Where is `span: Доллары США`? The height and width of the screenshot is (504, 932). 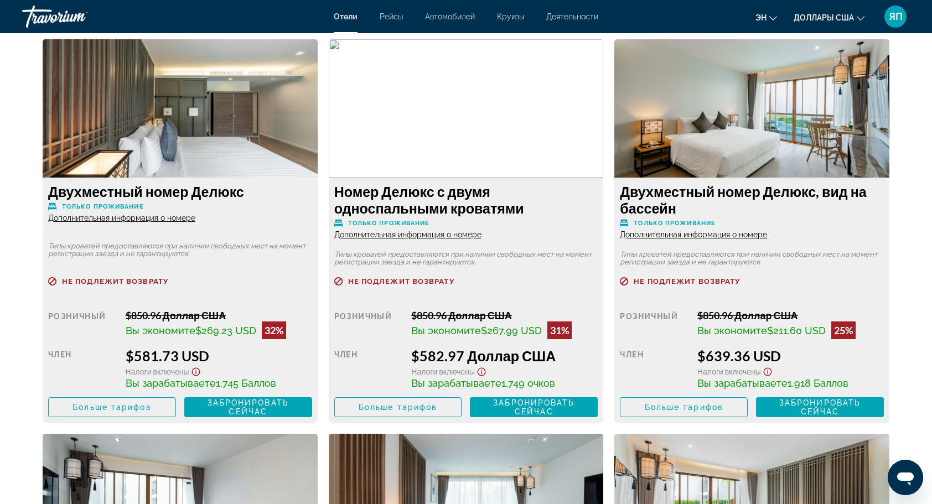 span: Доллары США is located at coordinates (823, 18).